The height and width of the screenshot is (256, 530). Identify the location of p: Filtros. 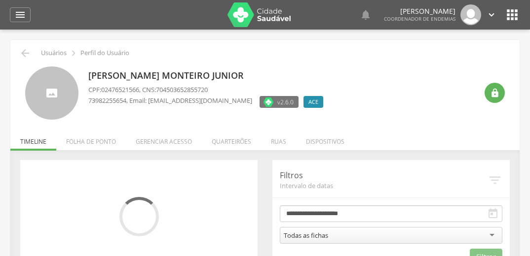
(383, 176).